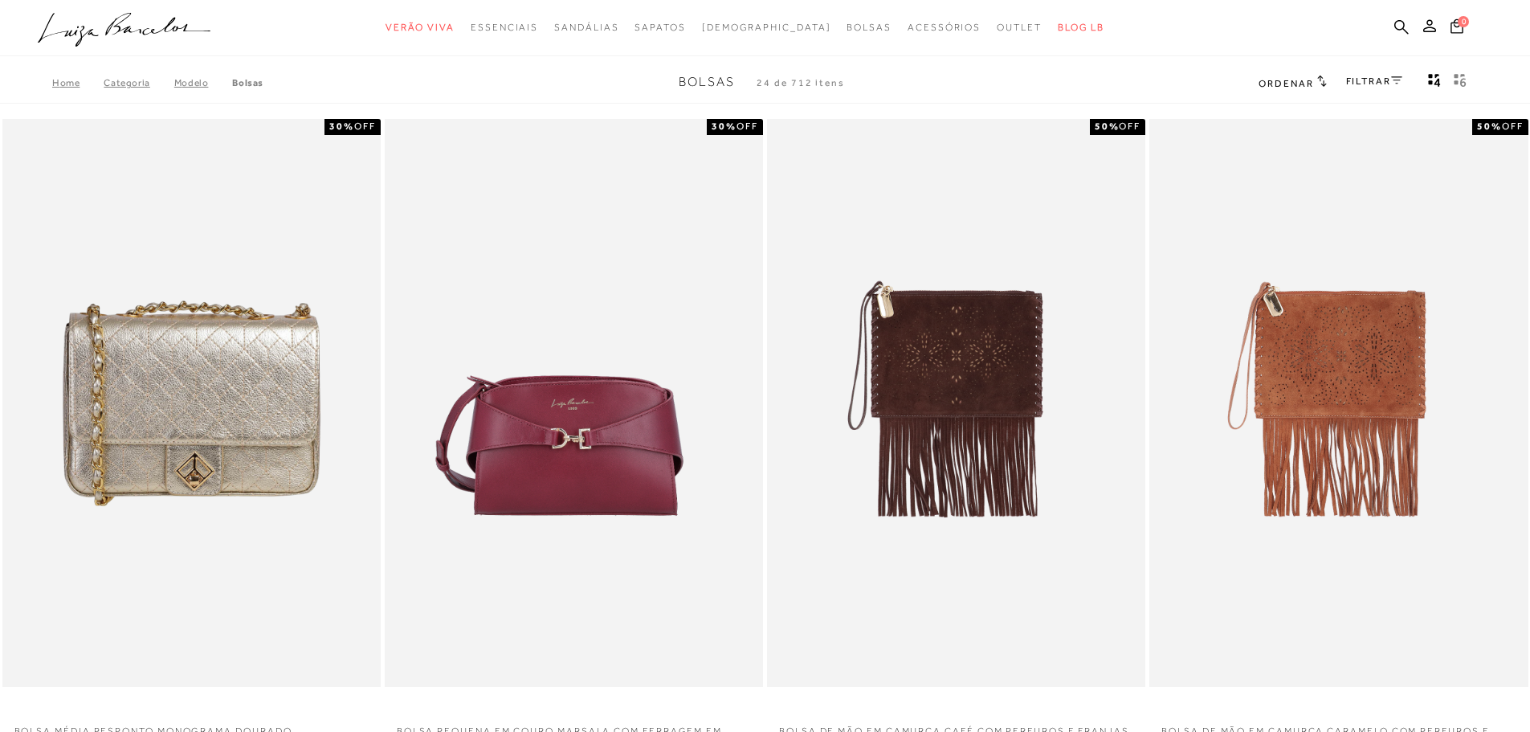 The height and width of the screenshot is (732, 1530). I want to click on span: 0, so click(1463, 22).